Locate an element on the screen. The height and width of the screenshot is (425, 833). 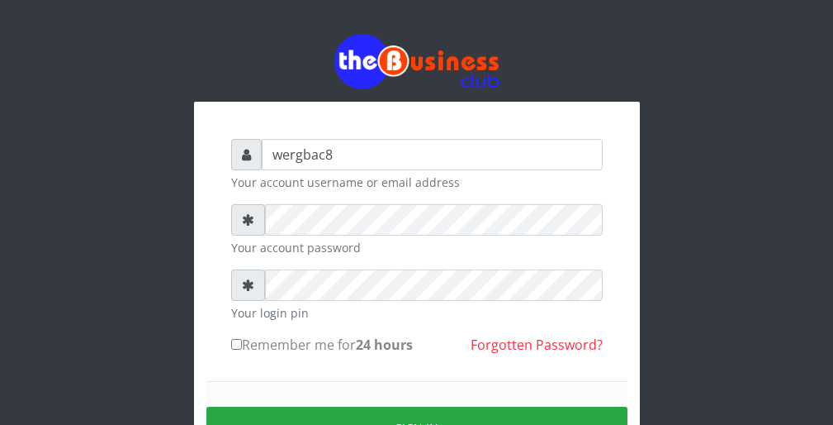
input: Remember me for24 hours is located at coordinates (236, 344).